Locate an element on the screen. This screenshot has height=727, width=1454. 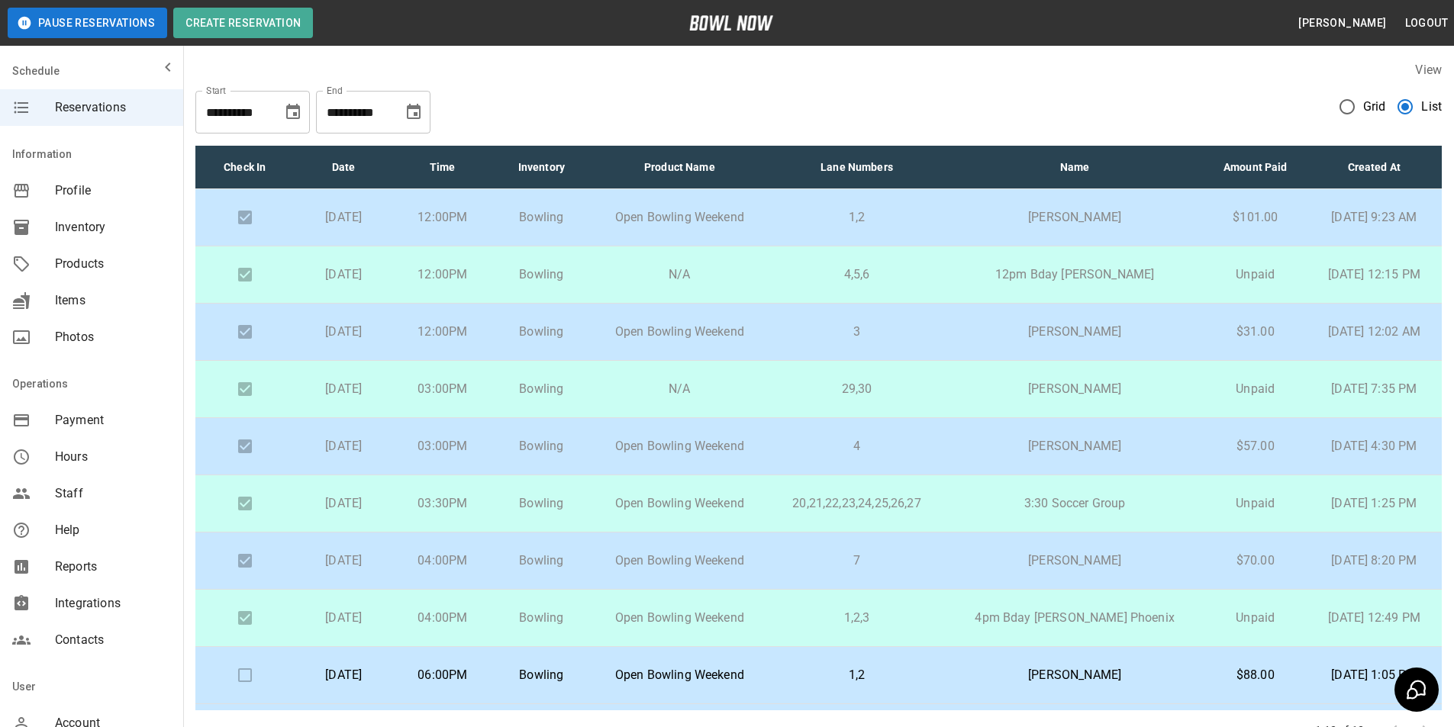
span: Hours is located at coordinates (113, 457).